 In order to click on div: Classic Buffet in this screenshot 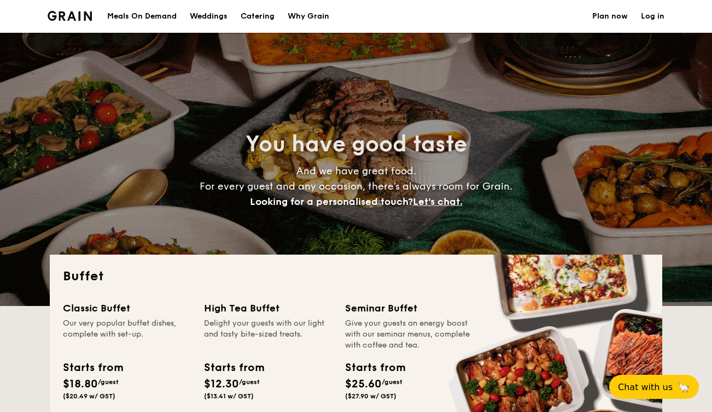, I will do `click(127, 308)`.